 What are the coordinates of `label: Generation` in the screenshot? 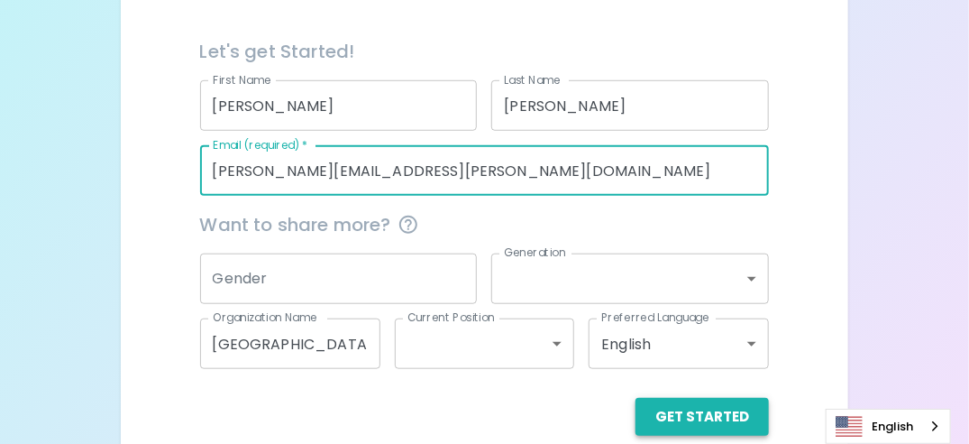 It's located at (535, 252).